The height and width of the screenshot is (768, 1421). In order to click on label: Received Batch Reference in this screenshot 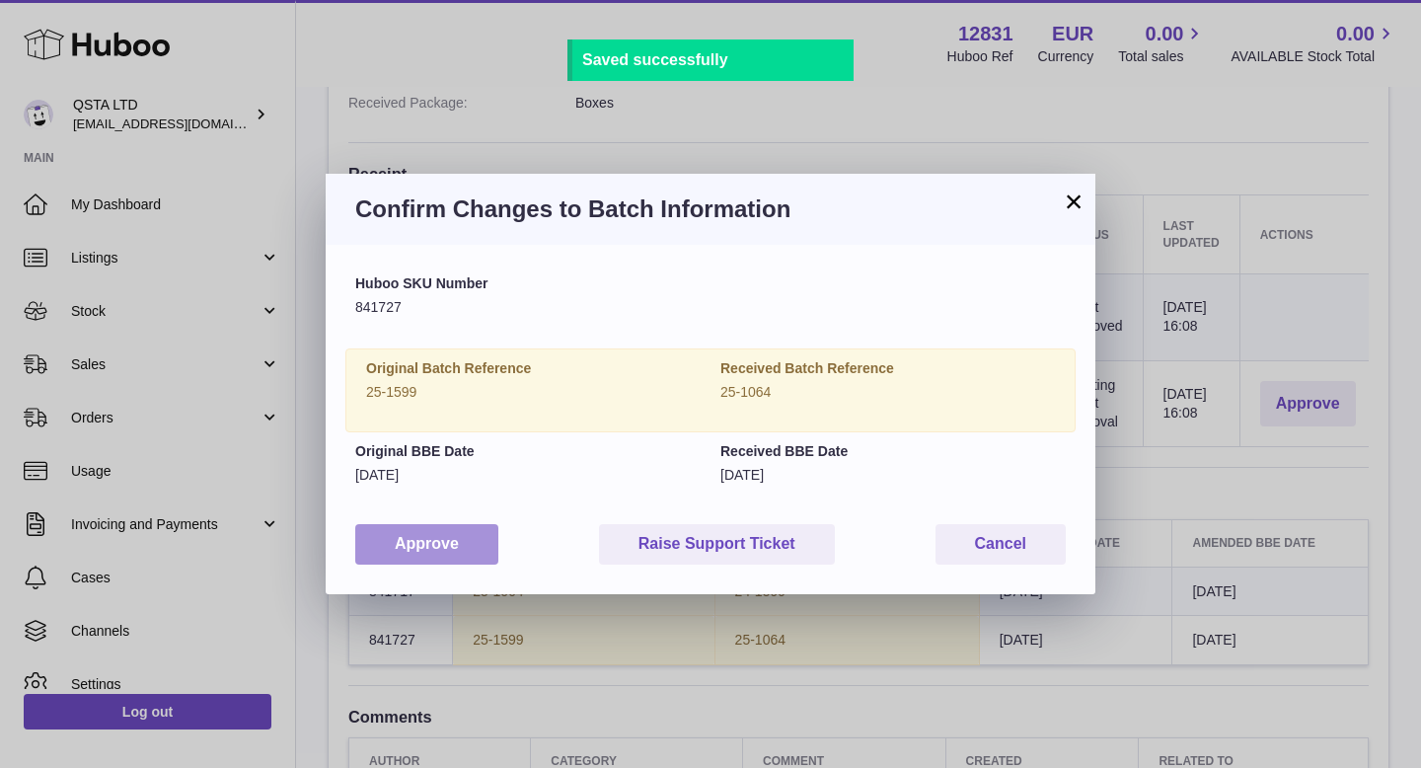, I will do `click(887, 368)`.